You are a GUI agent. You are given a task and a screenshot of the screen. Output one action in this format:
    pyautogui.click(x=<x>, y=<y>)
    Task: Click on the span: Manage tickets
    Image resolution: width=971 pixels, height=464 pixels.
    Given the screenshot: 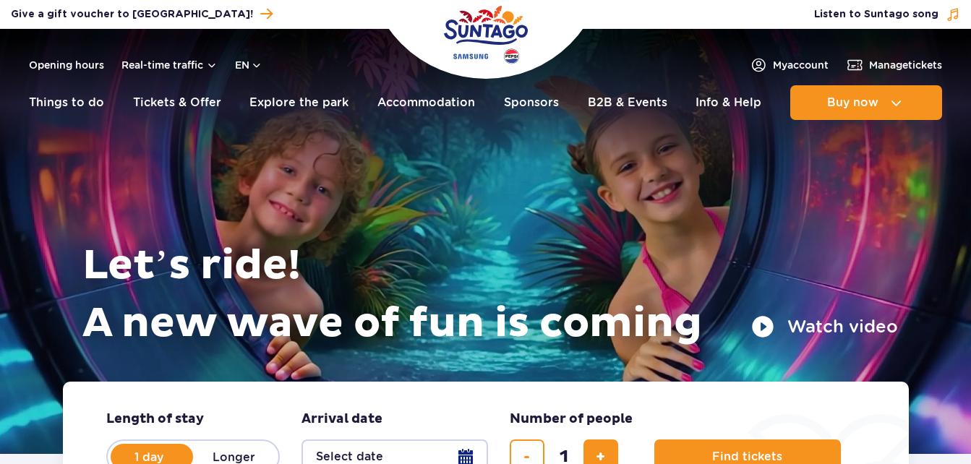 What is the action you would take?
    pyautogui.click(x=905, y=65)
    